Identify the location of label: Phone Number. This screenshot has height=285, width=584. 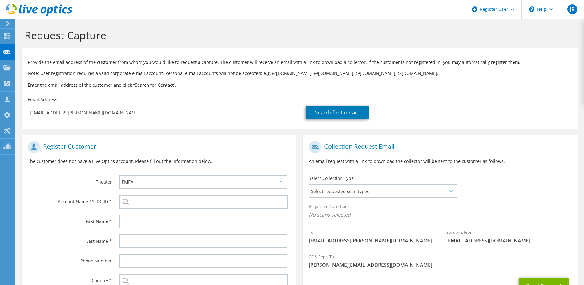
(70, 259).